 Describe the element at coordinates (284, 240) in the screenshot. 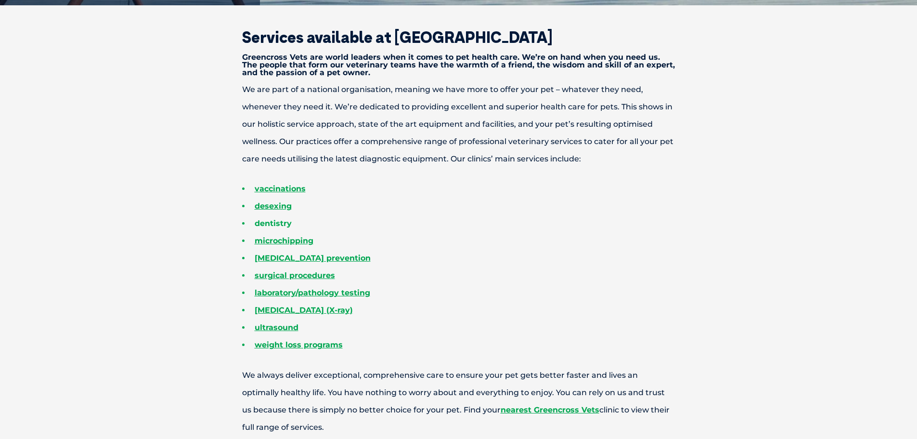

I see `a: microchipping` at that location.